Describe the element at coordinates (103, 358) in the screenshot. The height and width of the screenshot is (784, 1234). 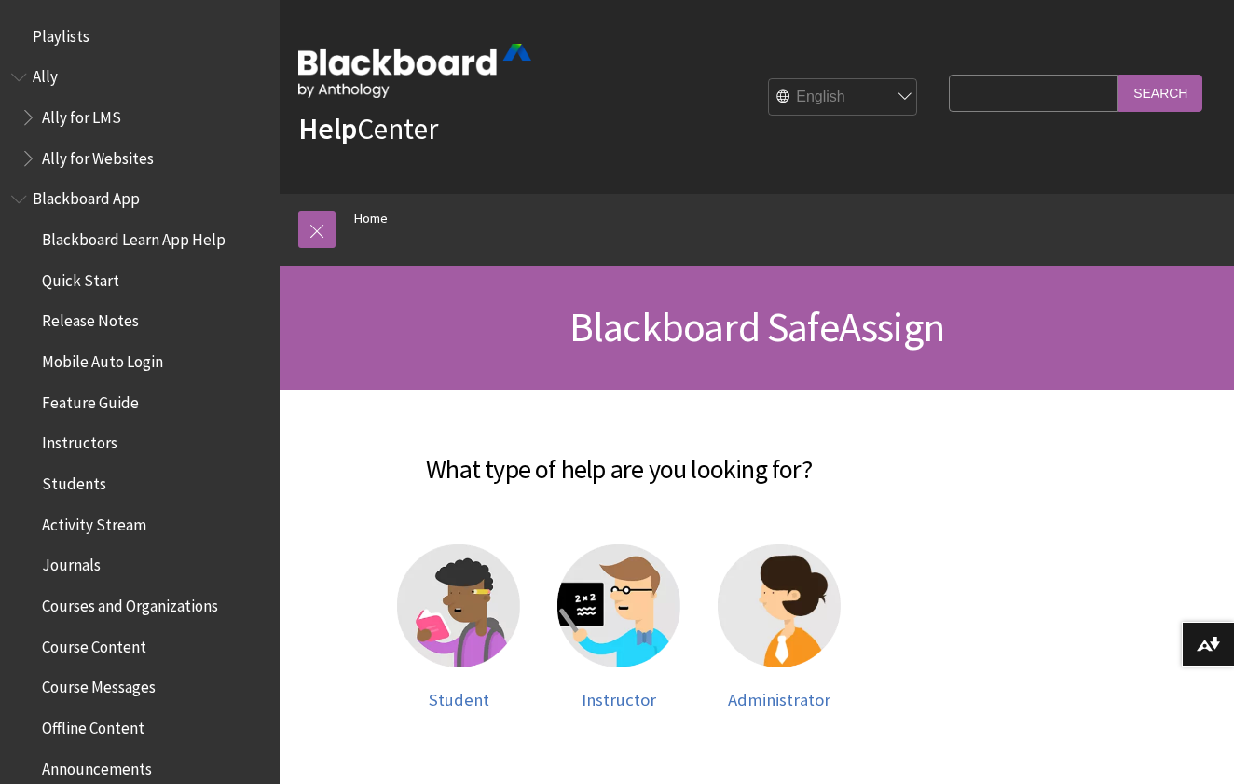
I see `span: Mobile Auto Login` at that location.